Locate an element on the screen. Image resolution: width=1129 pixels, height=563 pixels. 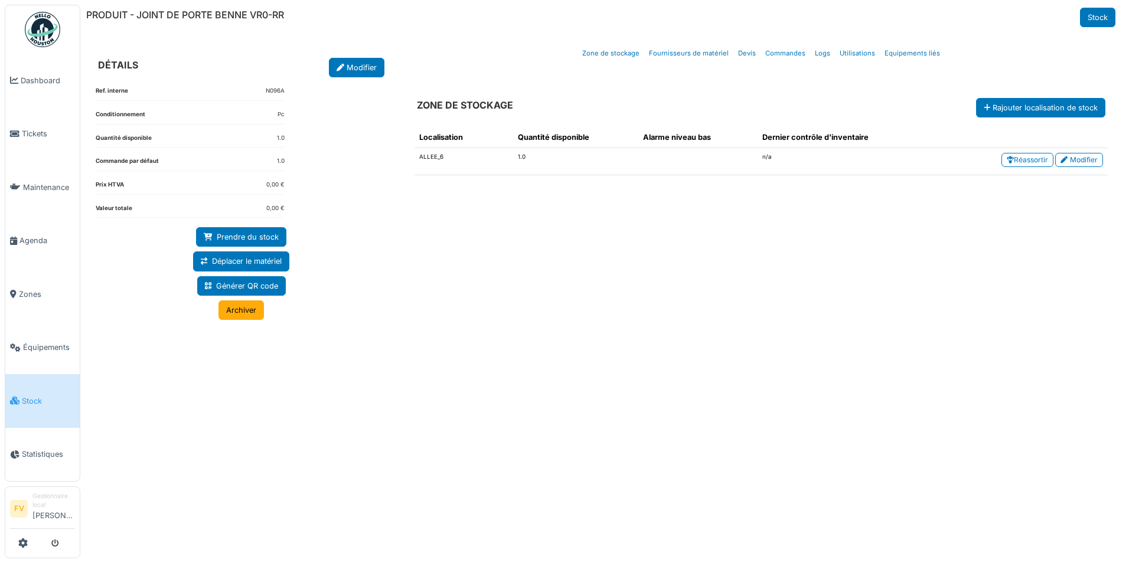
h6: ZONE DE STOCKAGE is located at coordinates (465, 105).